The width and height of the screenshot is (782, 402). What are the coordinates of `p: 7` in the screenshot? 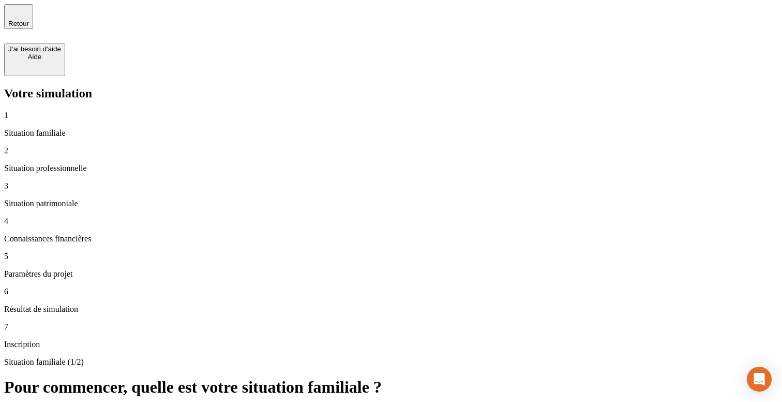 It's located at (391, 327).